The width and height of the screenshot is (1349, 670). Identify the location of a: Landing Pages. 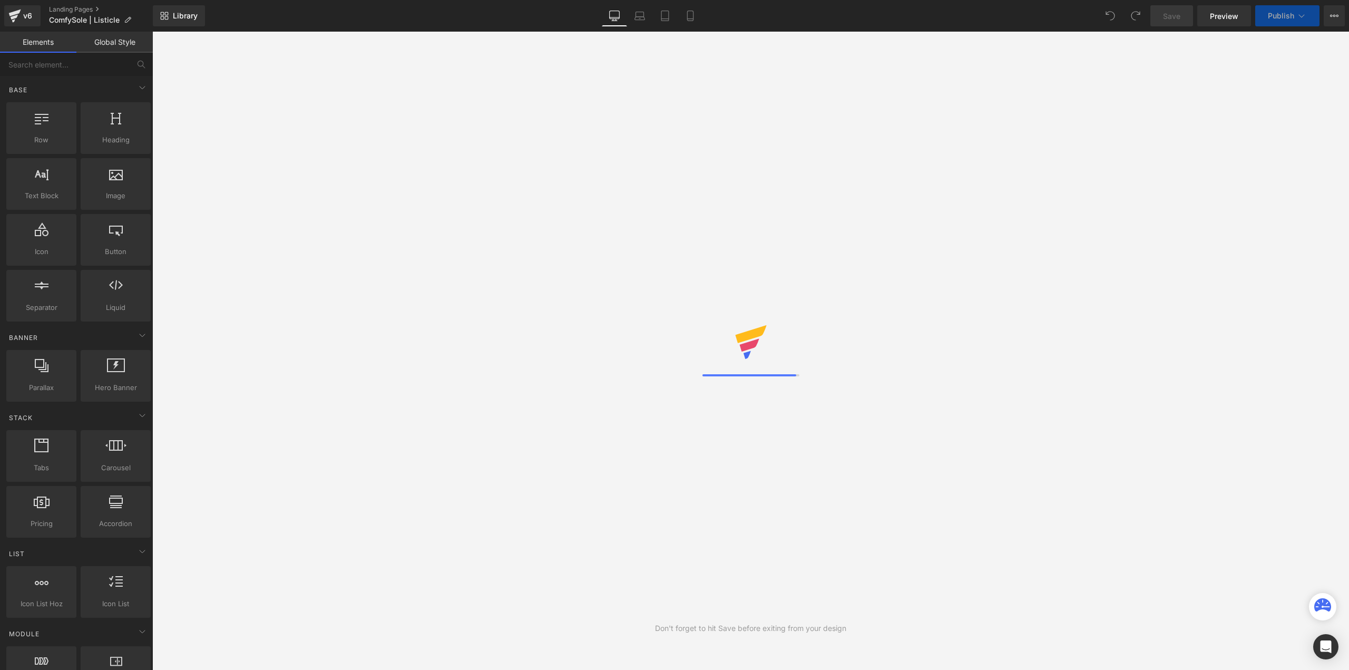
(101, 9).